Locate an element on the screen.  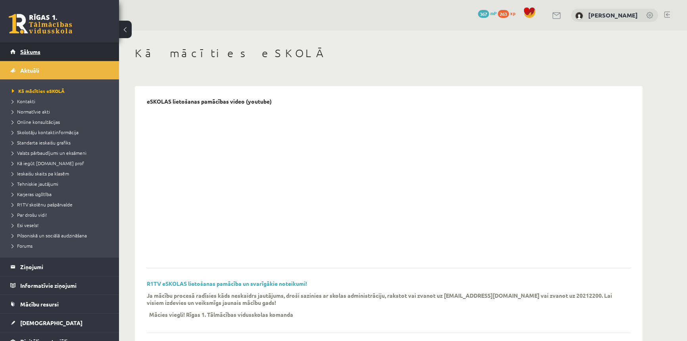
span: Karjeras izglītība is located at coordinates (32, 194).